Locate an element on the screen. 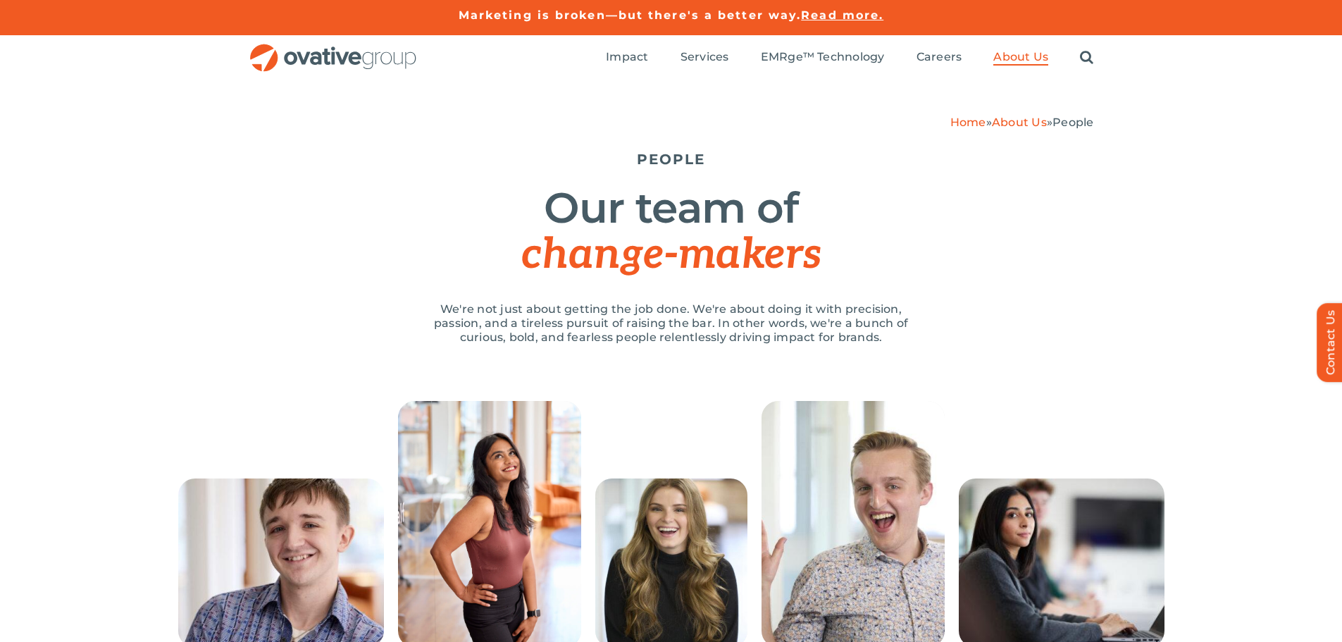  span: EMRge™ Technology is located at coordinates (823, 57).